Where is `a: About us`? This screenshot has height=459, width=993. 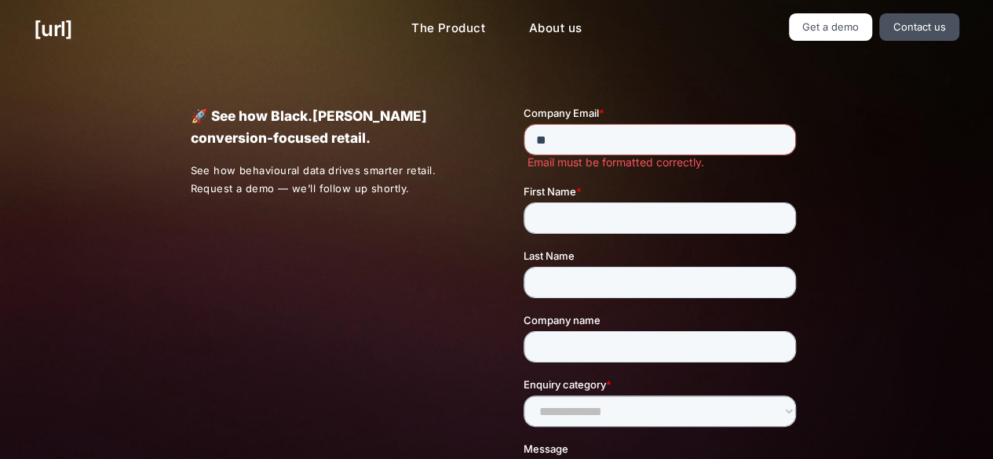 a: About us is located at coordinates (555, 28).